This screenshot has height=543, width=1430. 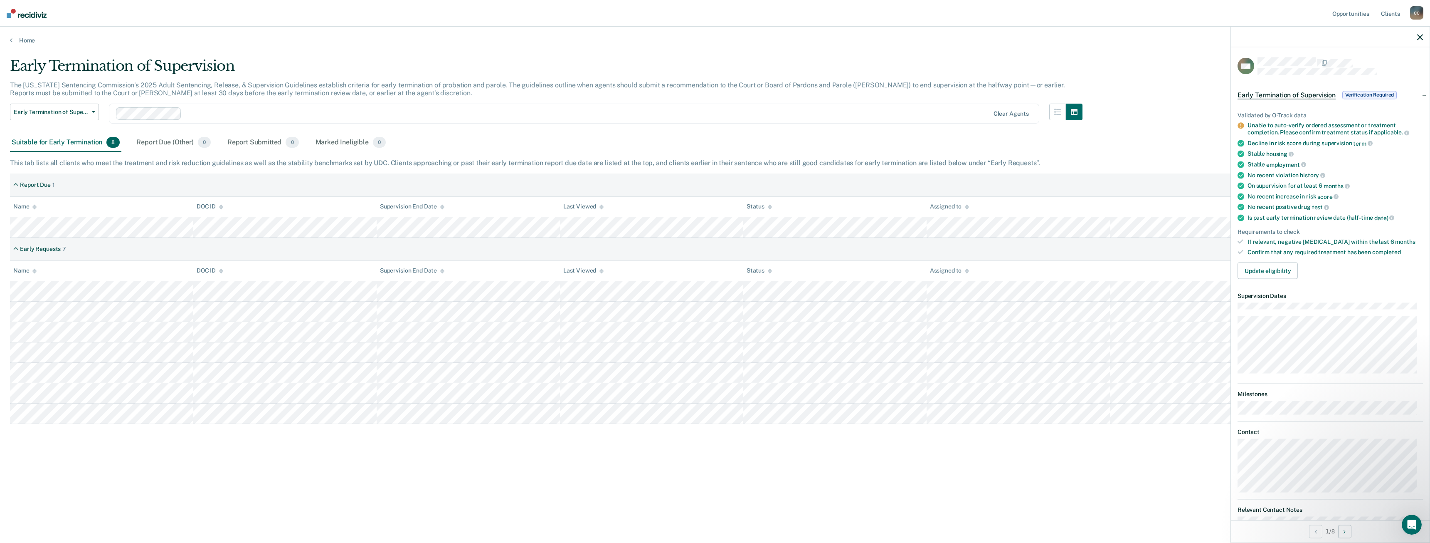 I want to click on div: No recent violation, so click(x=1336, y=175).